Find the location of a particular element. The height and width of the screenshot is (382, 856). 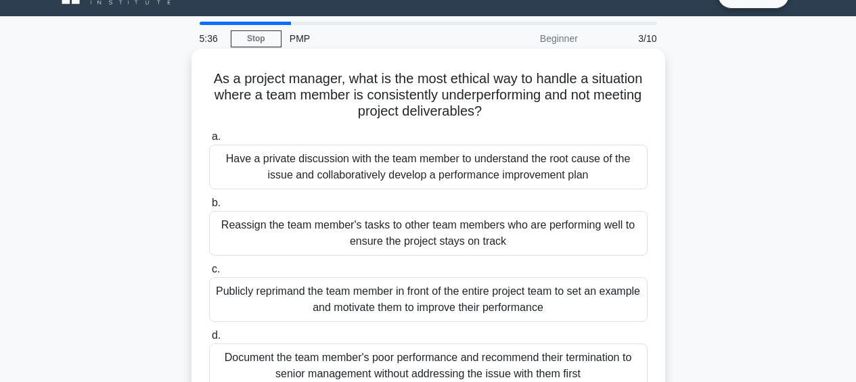

div: Publicly reprimand the team member in front of the entire project team to set an example and moti... is located at coordinates (428, 300).